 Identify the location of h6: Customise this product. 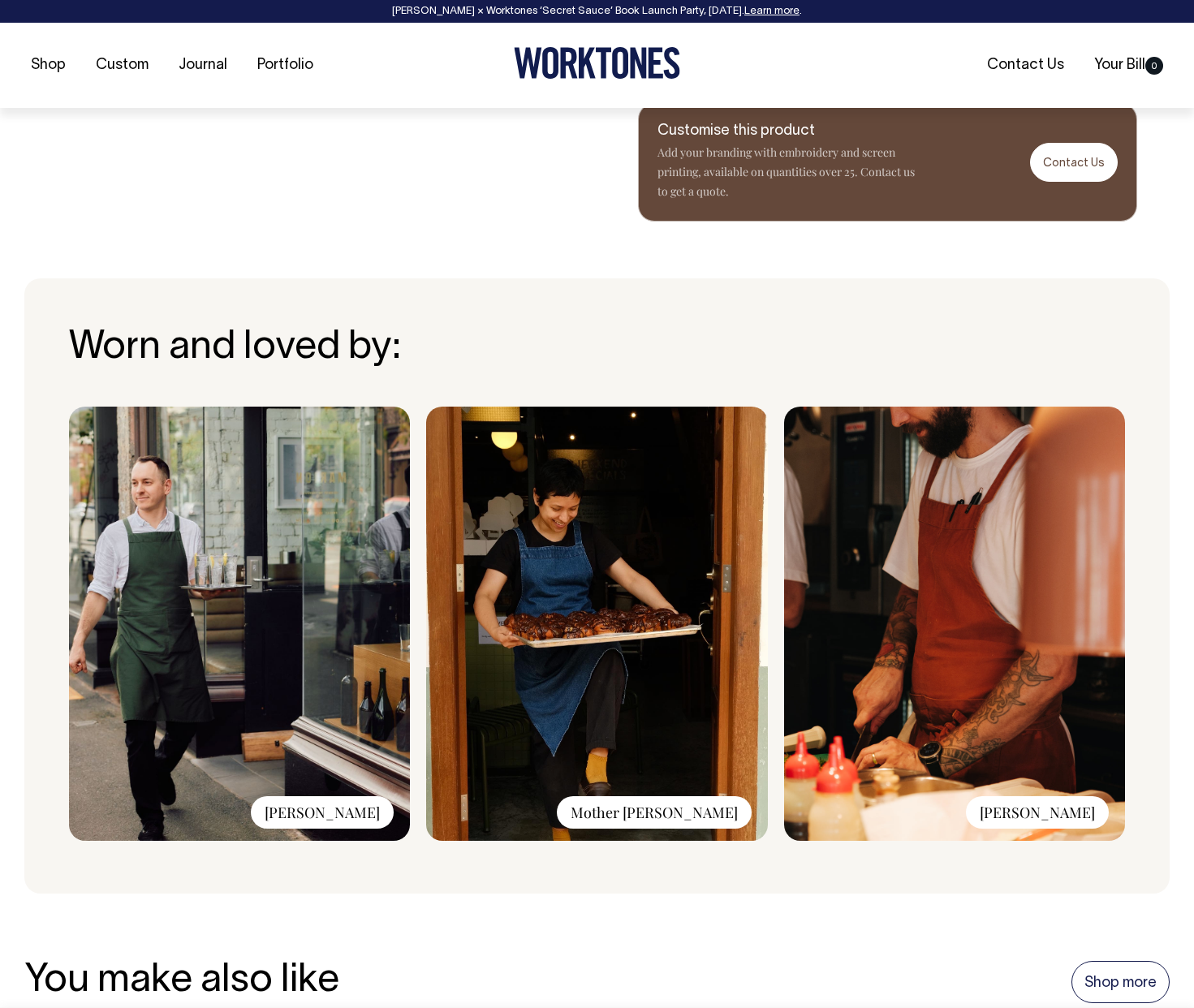
(787, 131).